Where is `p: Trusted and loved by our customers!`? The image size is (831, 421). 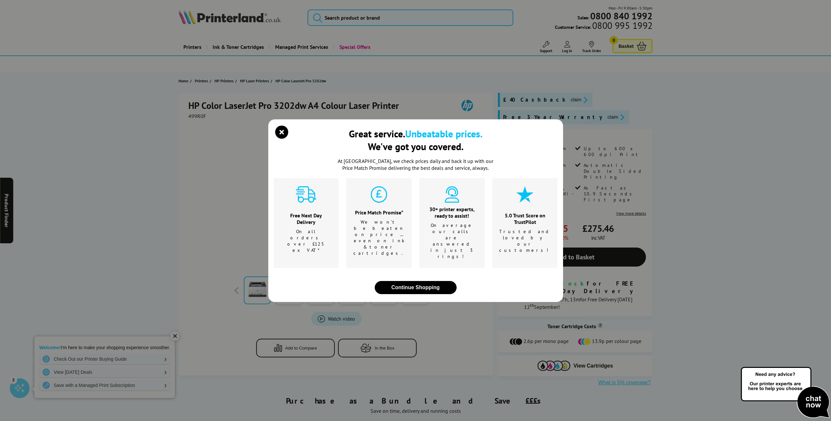
p: Trusted and loved by our customers! is located at coordinates (525, 241).